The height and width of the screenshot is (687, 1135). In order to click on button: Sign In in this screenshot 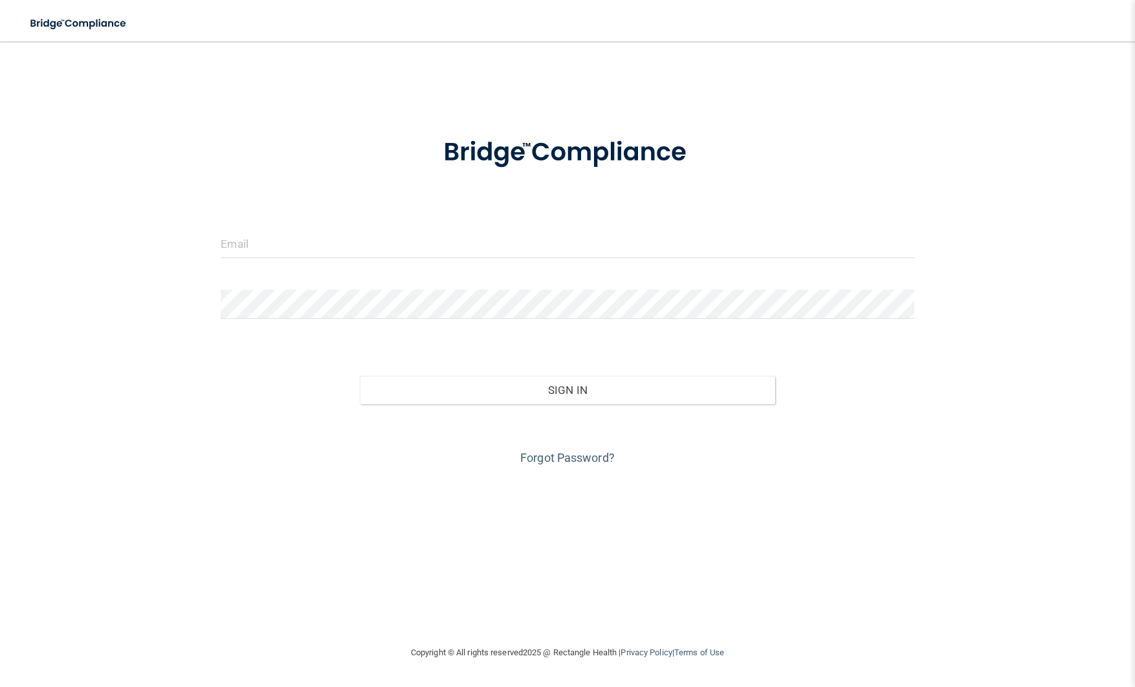, I will do `click(568, 390)`.